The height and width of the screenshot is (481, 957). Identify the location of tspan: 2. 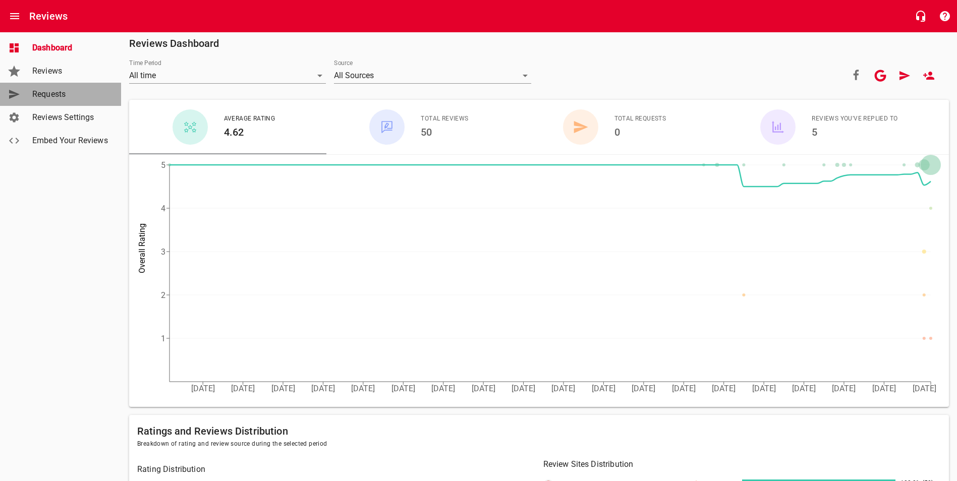
(163, 295).